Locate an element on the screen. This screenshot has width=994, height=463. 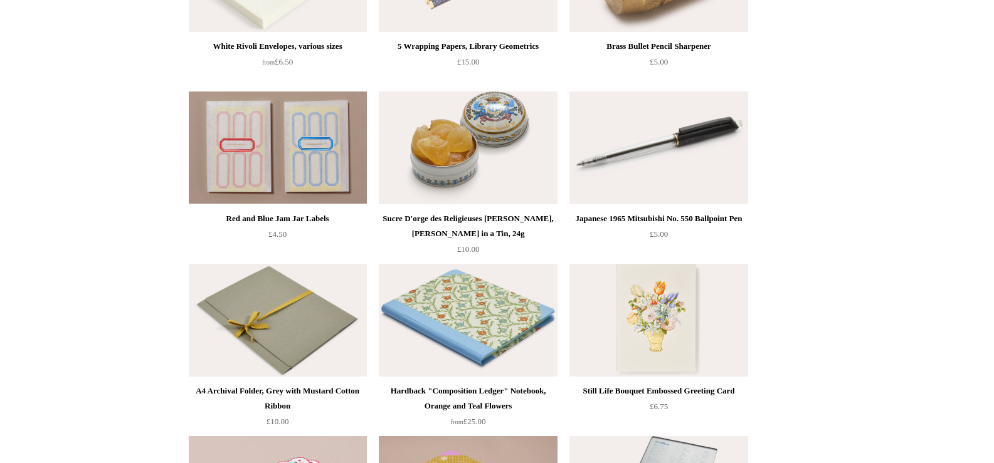
div: Brass Bullet Pencil Sharpener is located at coordinates (658, 46).